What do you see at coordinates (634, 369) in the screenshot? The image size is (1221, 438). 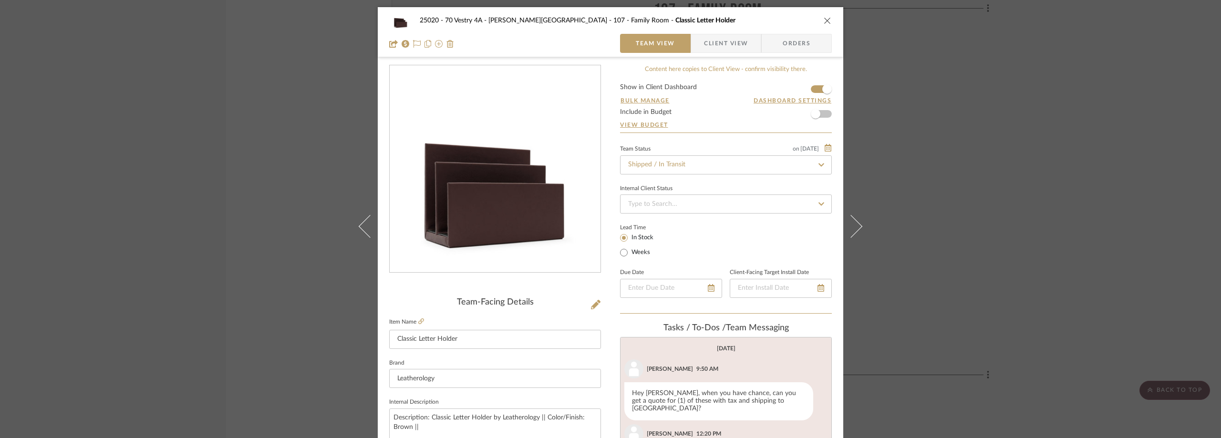 I see `img: user_avatar.png` at bounding box center [634, 369].